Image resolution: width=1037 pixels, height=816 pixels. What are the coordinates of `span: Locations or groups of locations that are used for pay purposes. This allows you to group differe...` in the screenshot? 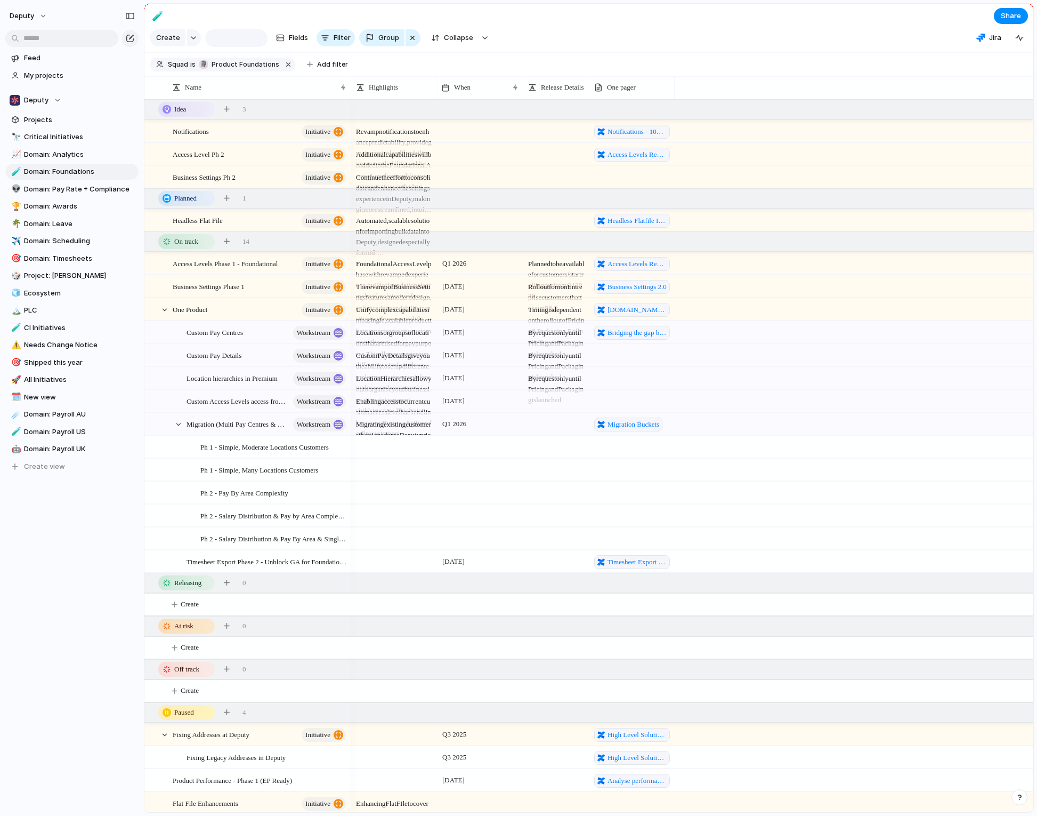 It's located at (394, 345).